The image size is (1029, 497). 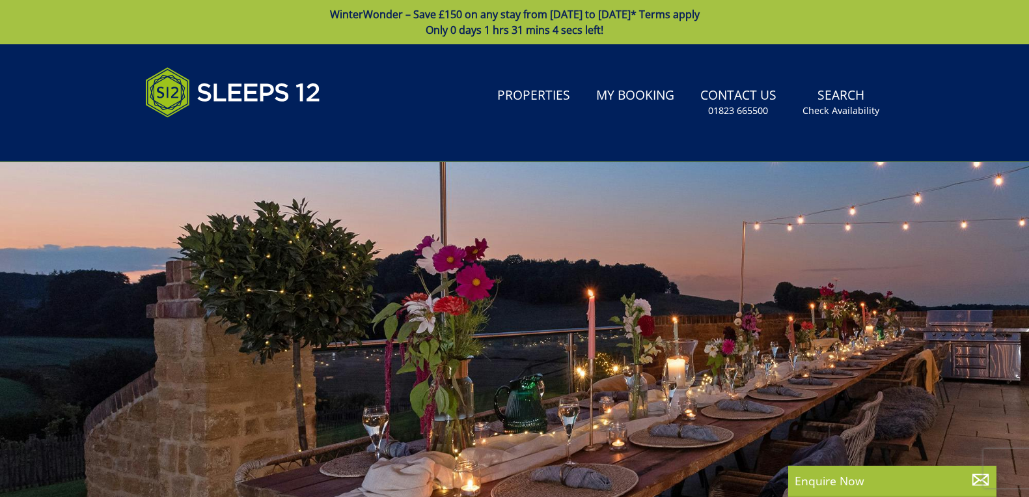 What do you see at coordinates (534, 96) in the screenshot?
I see `a: Properties` at bounding box center [534, 96].